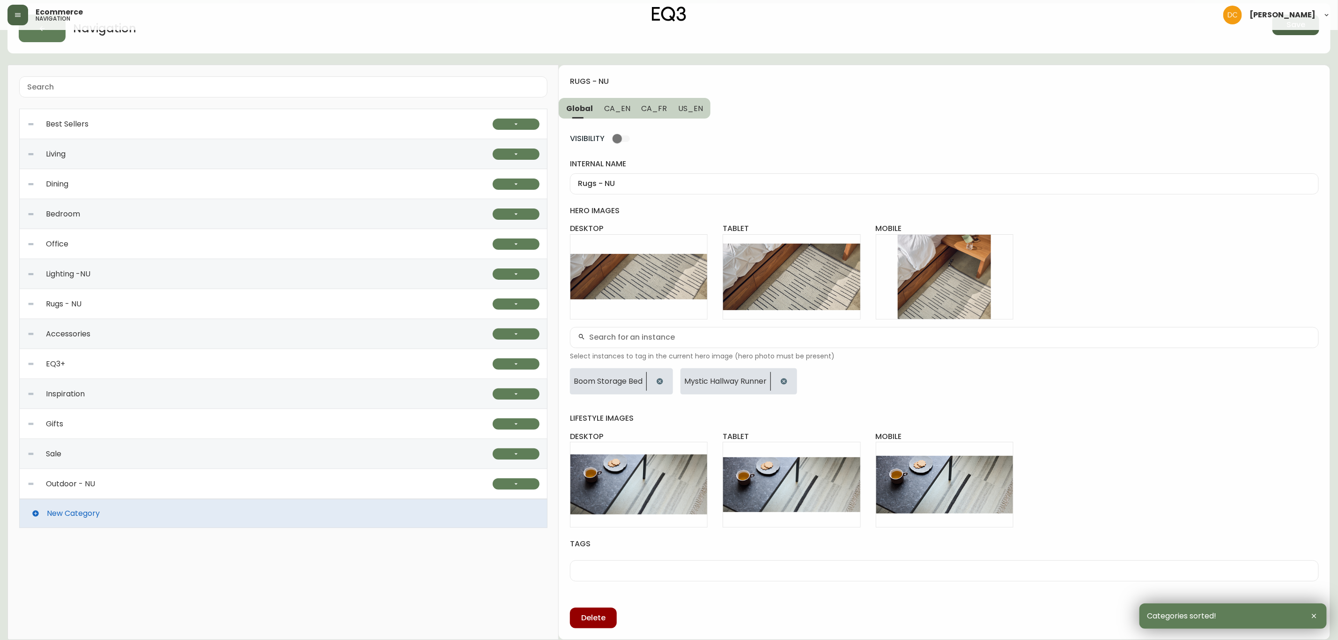 The image size is (1338, 640). Describe the element at coordinates (579, 108) in the screenshot. I see `span: Global` at that location.